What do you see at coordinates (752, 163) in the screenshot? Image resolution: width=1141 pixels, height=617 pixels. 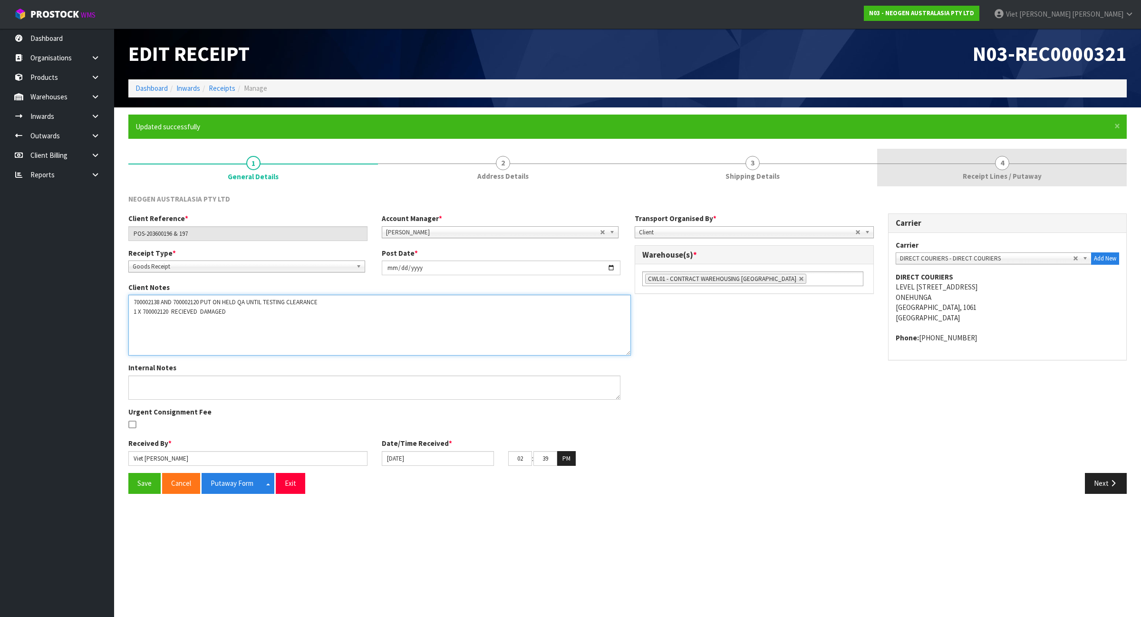 I see `span: 3` at bounding box center [752, 163].